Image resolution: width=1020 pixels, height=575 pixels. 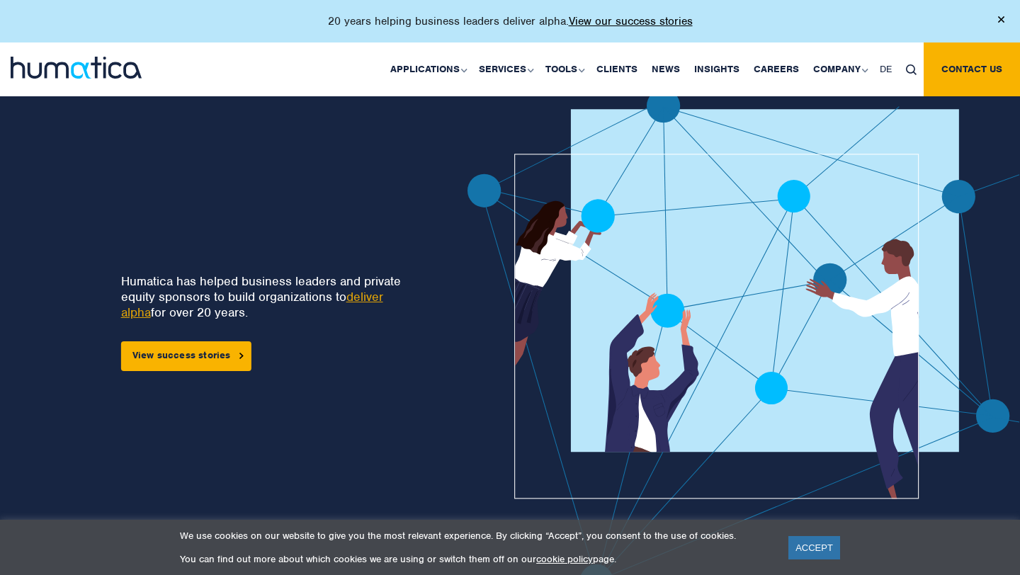 I want to click on a: Clients, so click(x=617, y=69).